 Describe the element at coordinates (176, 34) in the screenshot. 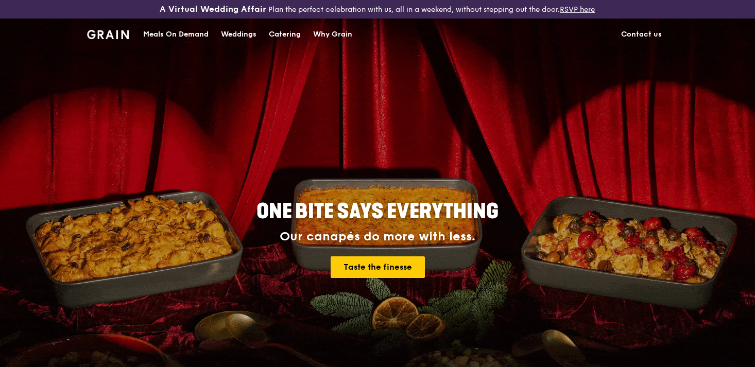

I see `div: Meals On Demand` at that location.